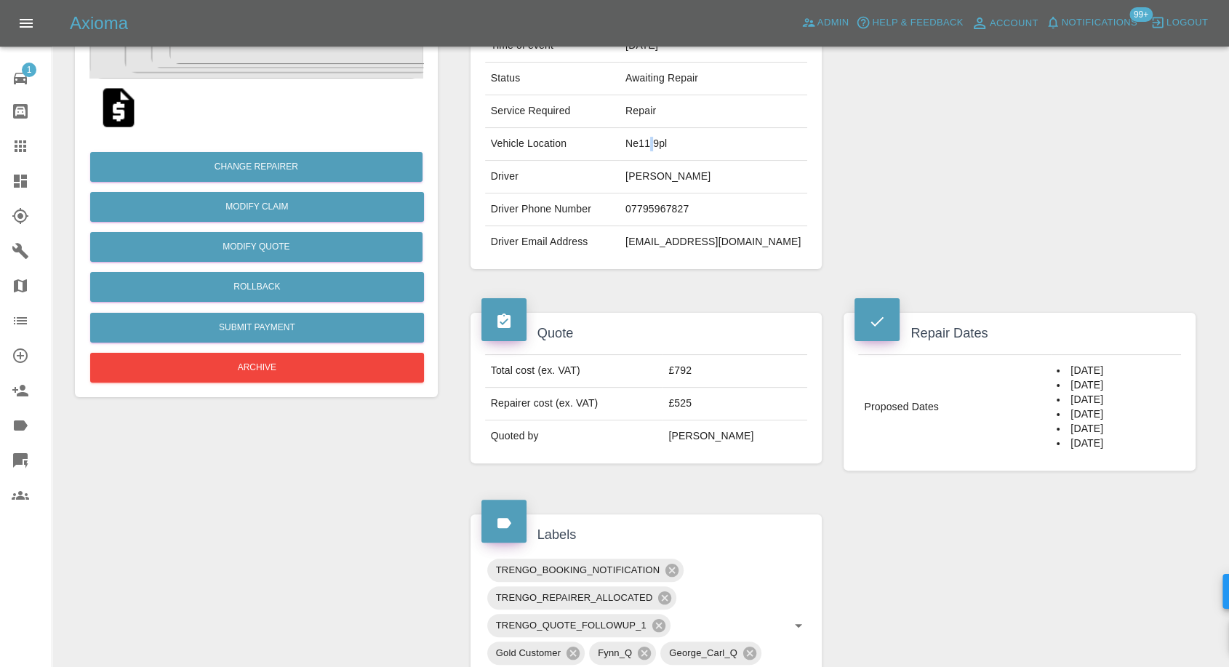 The image size is (1229, 667). I want to click on div: Gold Customer, so click(536, 653).